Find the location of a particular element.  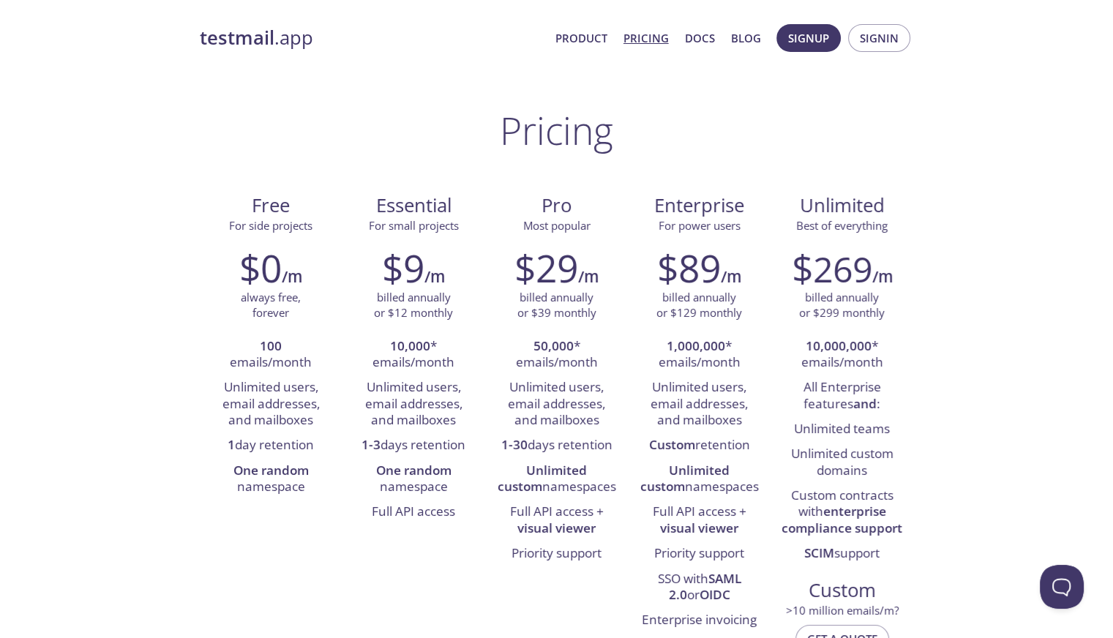

li: retention is located at coordinates (699, 445).